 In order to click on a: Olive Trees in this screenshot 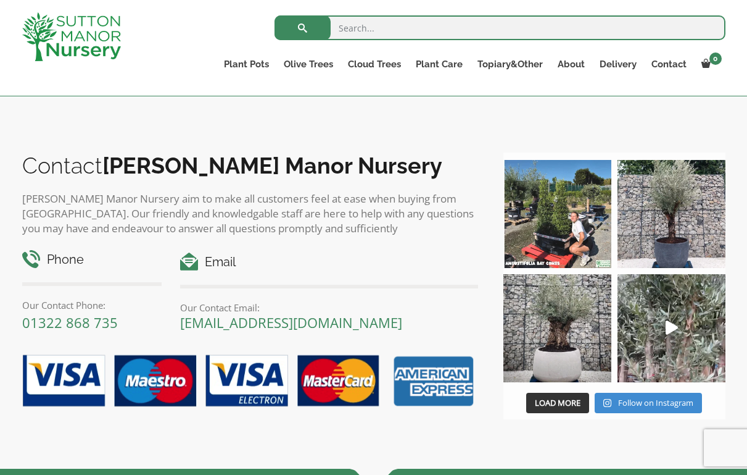, I will do `click(309, 64)`.